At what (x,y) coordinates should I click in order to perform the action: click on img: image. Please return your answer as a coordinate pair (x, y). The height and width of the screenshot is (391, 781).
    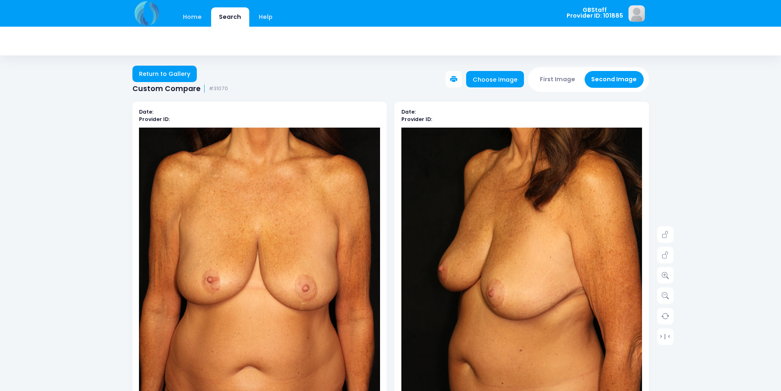
    Looking at the image, I should click on (637, 14).